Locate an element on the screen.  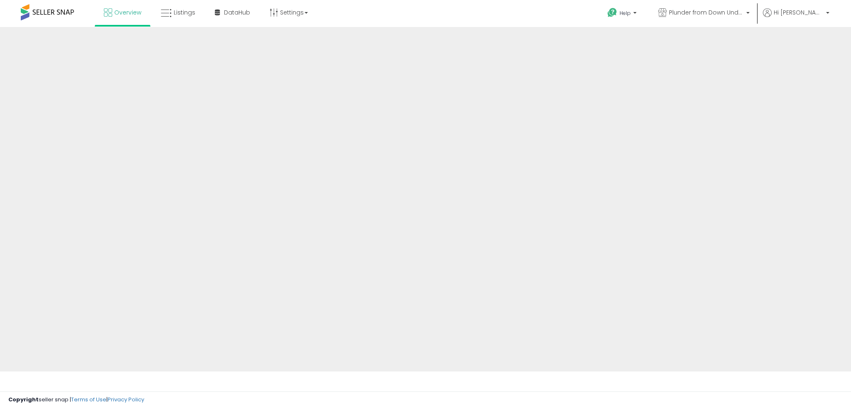
span: Listings is located at coordinates (184, 12).